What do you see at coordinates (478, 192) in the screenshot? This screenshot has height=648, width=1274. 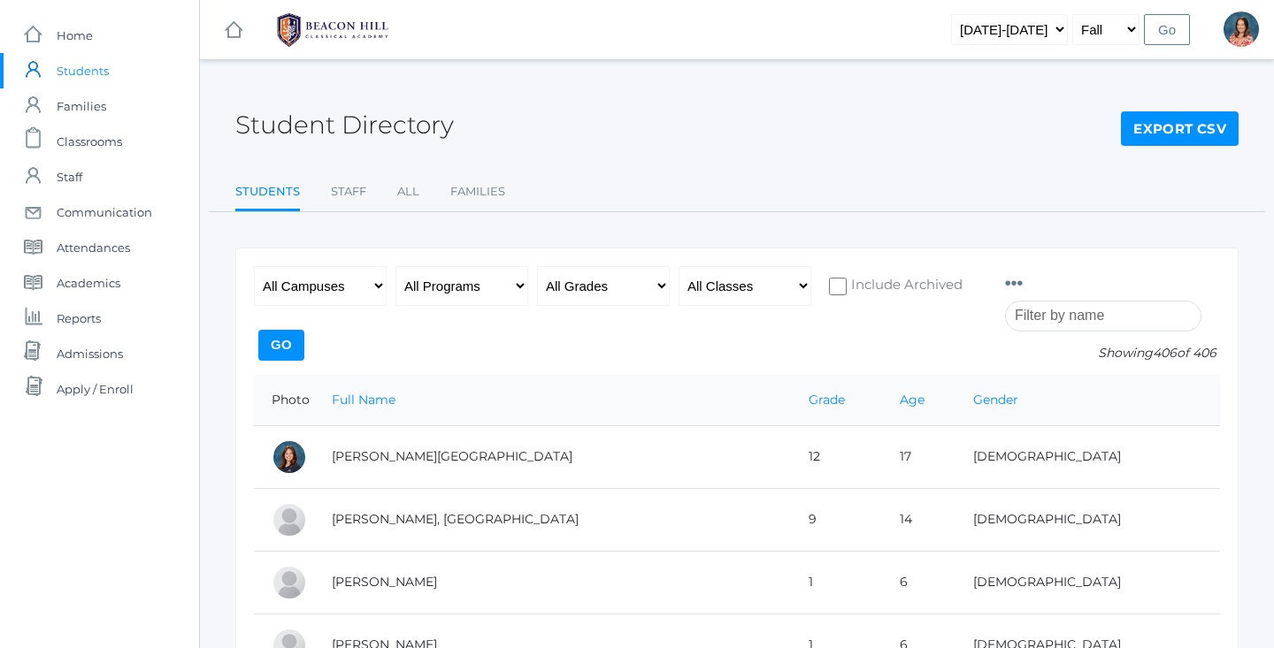 I see `a: Families` at bounding box center [478, 192].